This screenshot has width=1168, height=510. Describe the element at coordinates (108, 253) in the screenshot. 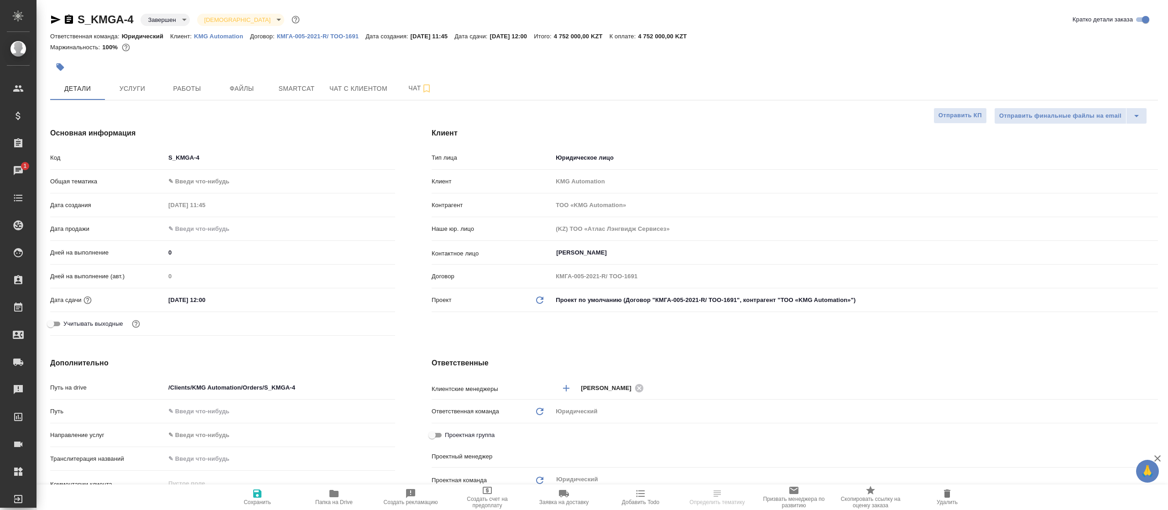

I see `p: Дней на выполнение` at that location.